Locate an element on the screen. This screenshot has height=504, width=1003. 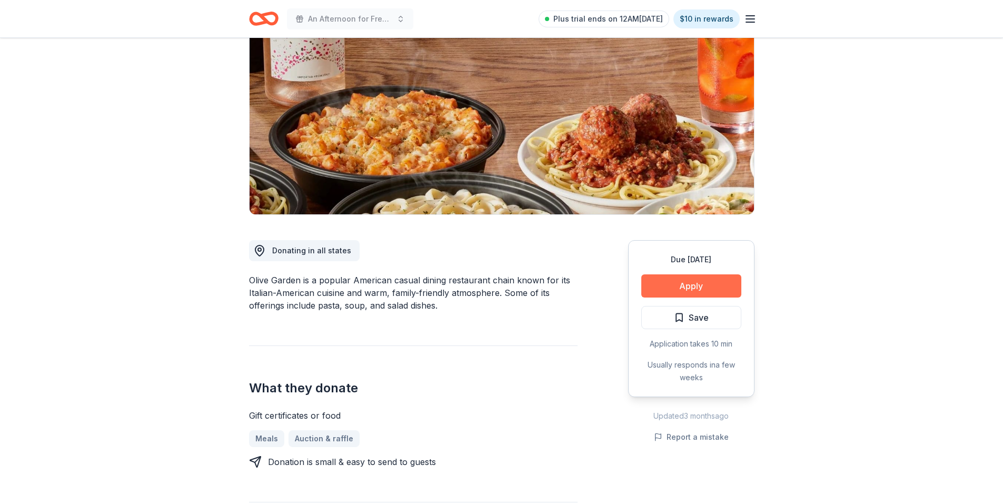
div: Olive Garden is a popular American casual dining restaurant chain known for its Italian-American ... is located at coordinates (413, 293).